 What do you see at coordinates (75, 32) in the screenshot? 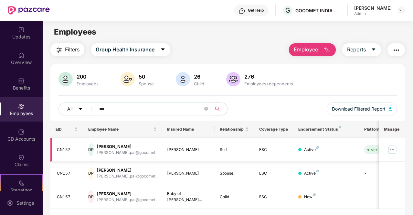
I see `span: Employees` at bounding box center [75, 32].